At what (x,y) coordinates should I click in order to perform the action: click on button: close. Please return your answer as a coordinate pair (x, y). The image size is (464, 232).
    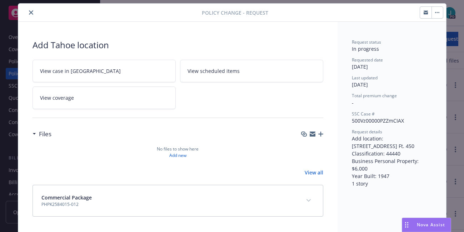
    Looking at the image, I should click on (31, 12).